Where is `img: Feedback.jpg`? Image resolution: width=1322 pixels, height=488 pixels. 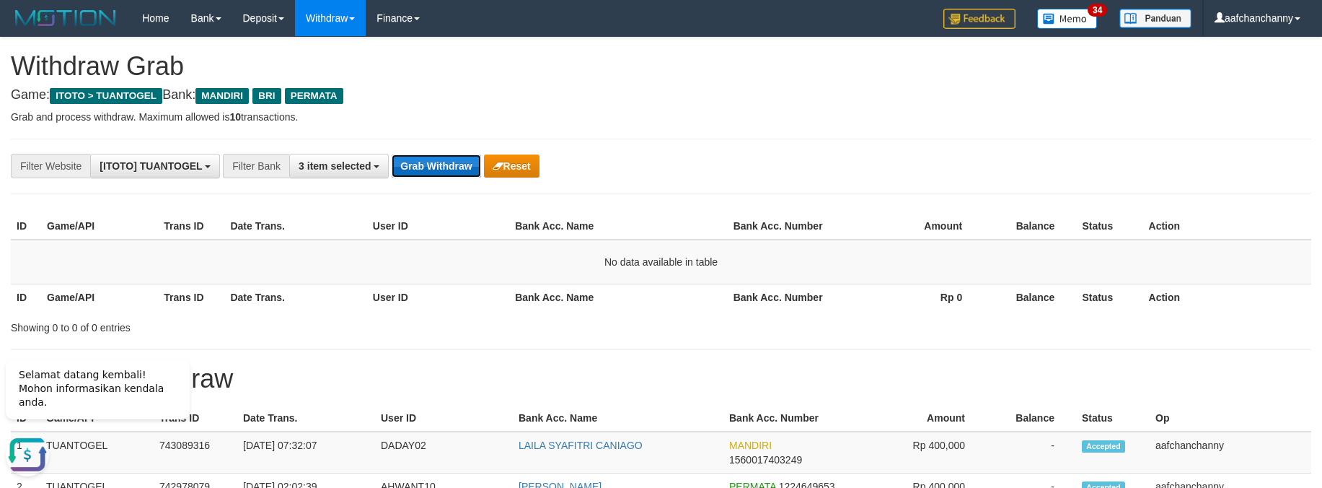 img: Feedback.jpg is located at coordinates (980, 19).